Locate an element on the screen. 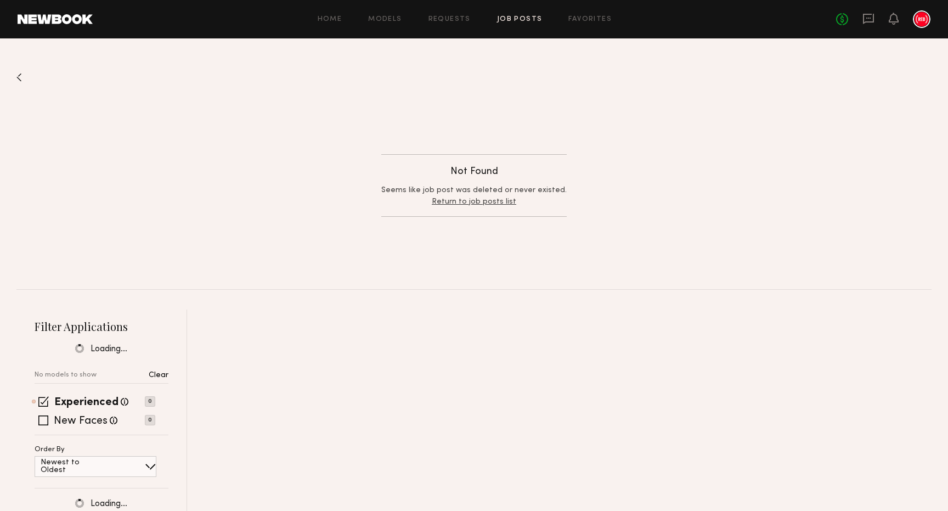 This screenshot has width=948, height=511. header: Not Found is located at coordinates (474, 172).